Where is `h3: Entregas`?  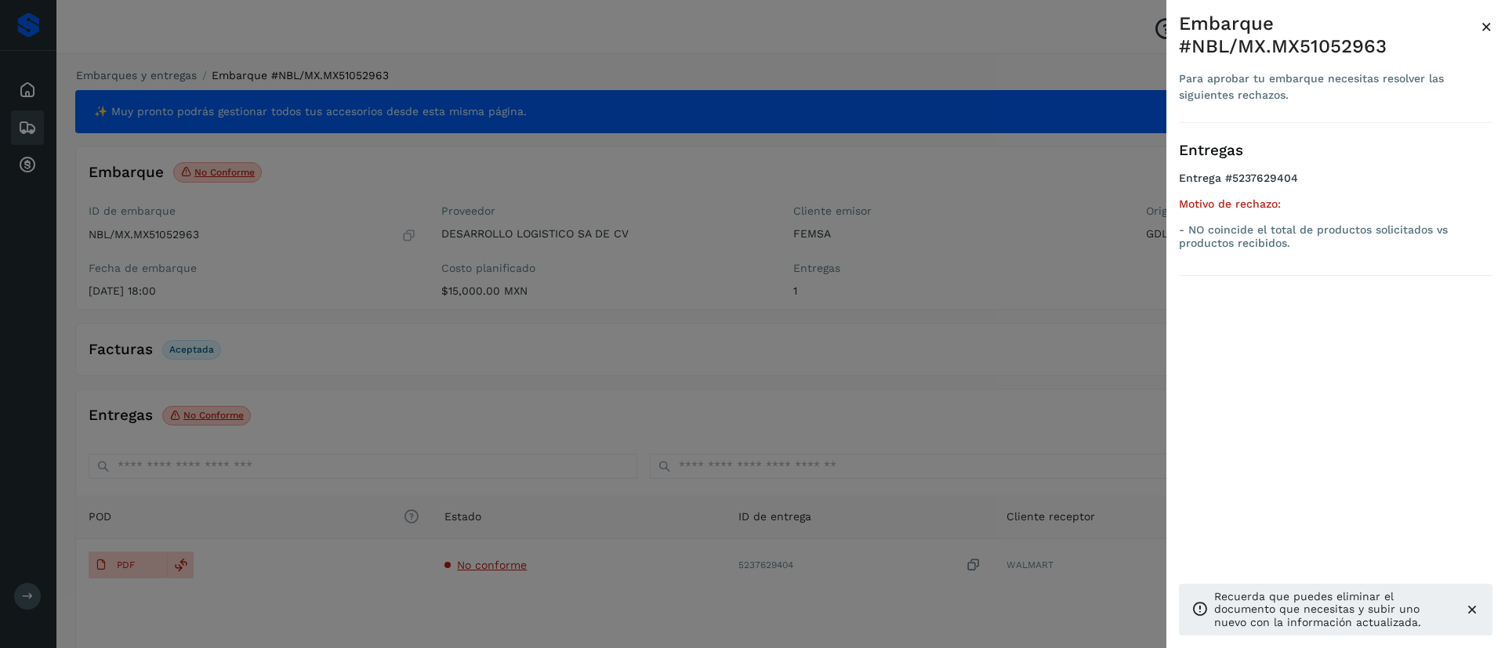 h3: Entregas is located at coordinates (1336, 151).